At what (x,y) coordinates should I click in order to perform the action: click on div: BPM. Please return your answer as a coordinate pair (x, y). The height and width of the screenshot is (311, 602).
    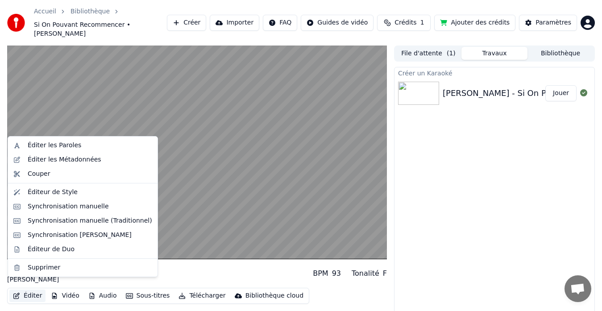
    Looking at the image, I should click on (320, 273).